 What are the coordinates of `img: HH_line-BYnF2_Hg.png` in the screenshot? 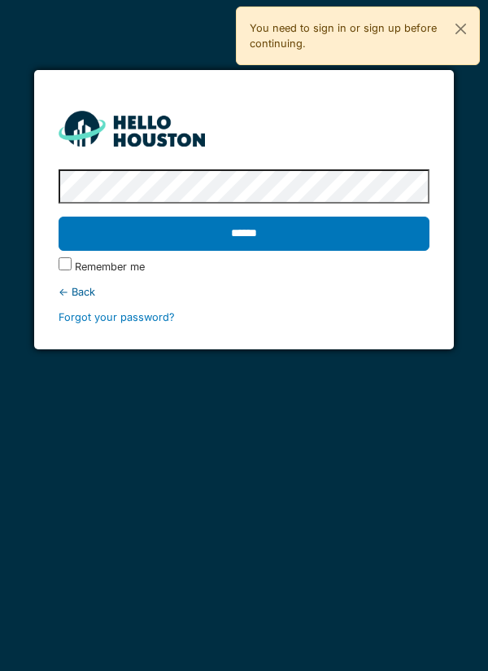 It's located at (132, 128).